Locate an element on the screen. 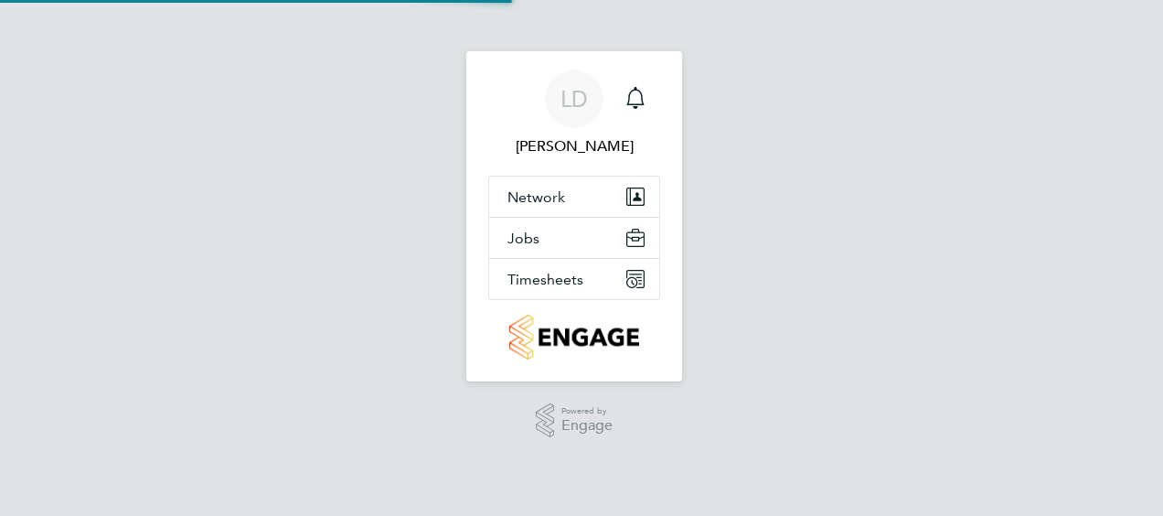 The image size is (1163, 516). a: Go to home page is located at coordinates (574, 337).